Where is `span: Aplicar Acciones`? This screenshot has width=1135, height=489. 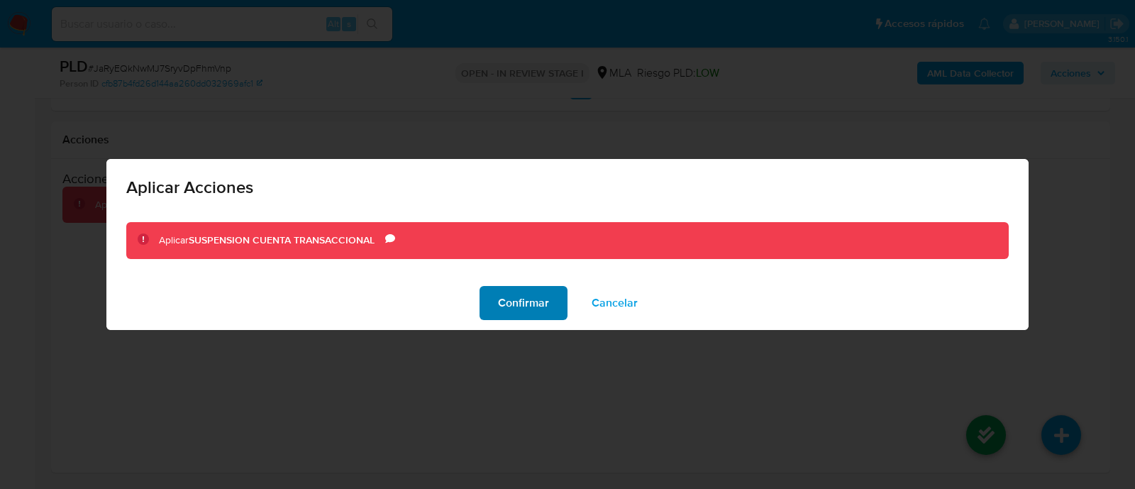
span: Aplicar Acciones is located at coordinates (568, 187).